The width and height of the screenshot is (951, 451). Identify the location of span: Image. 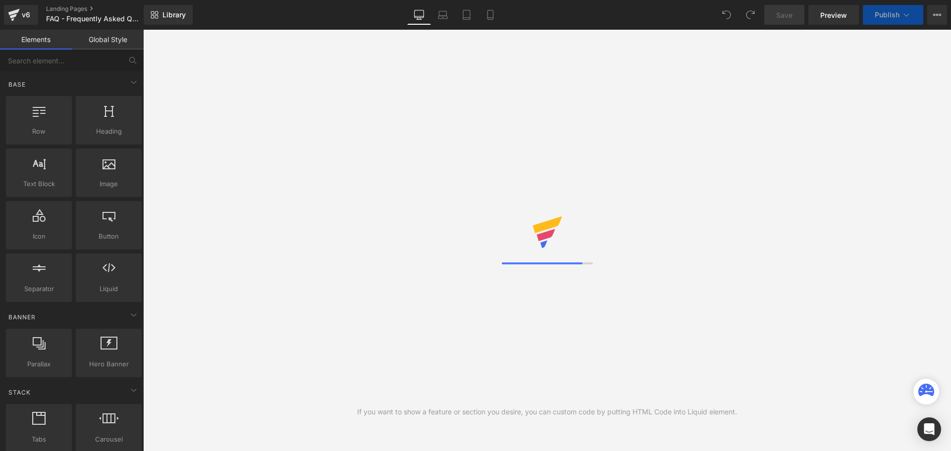
(108, 184).